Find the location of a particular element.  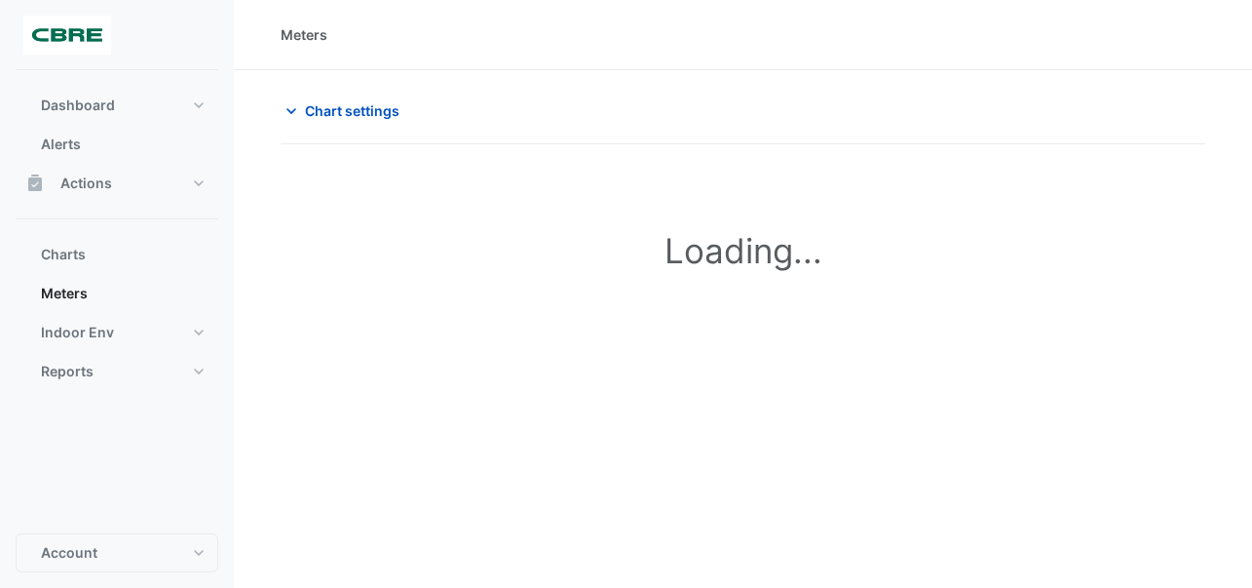

span: Dashboard is located at coordinates (78, 105).